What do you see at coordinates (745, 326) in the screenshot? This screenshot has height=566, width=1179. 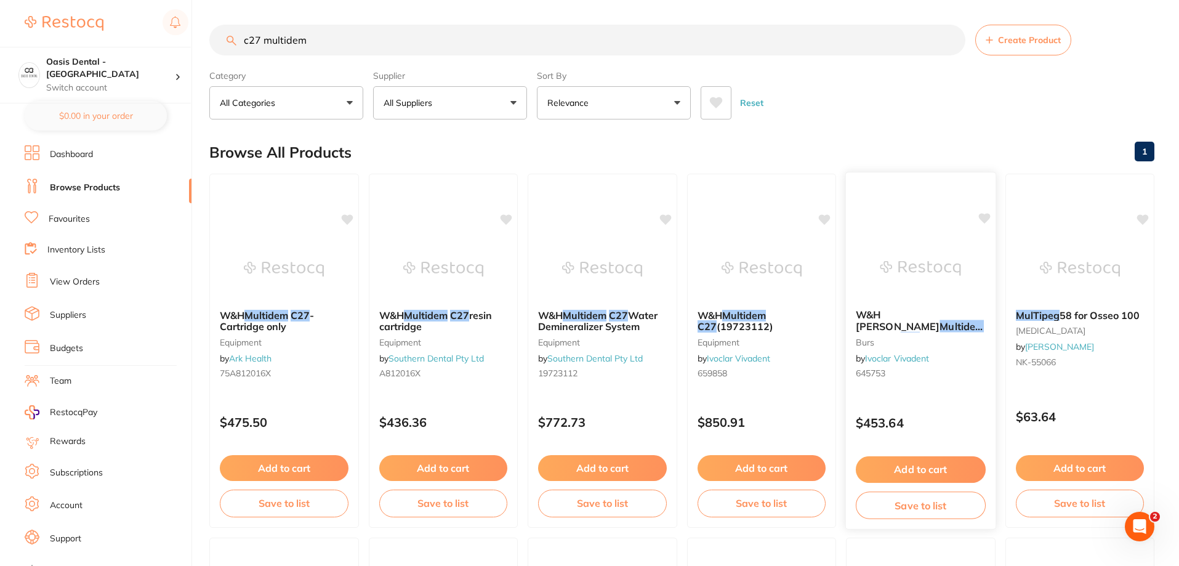 I see `span: (19723112)` at bounding box center [745, 326].